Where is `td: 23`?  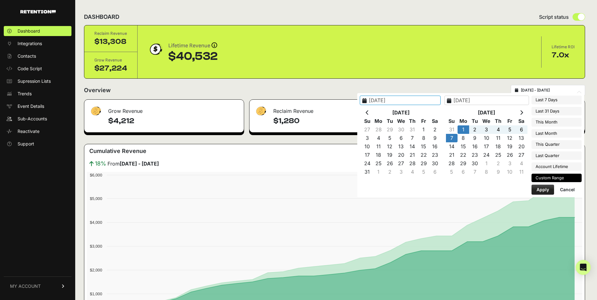
td: 23 is located at coordinates (475, 155).